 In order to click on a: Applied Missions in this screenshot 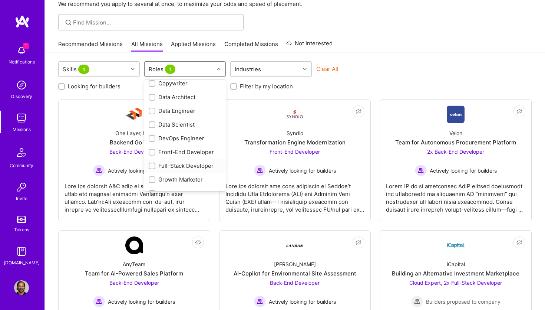, I will do `click(193, 46)`.